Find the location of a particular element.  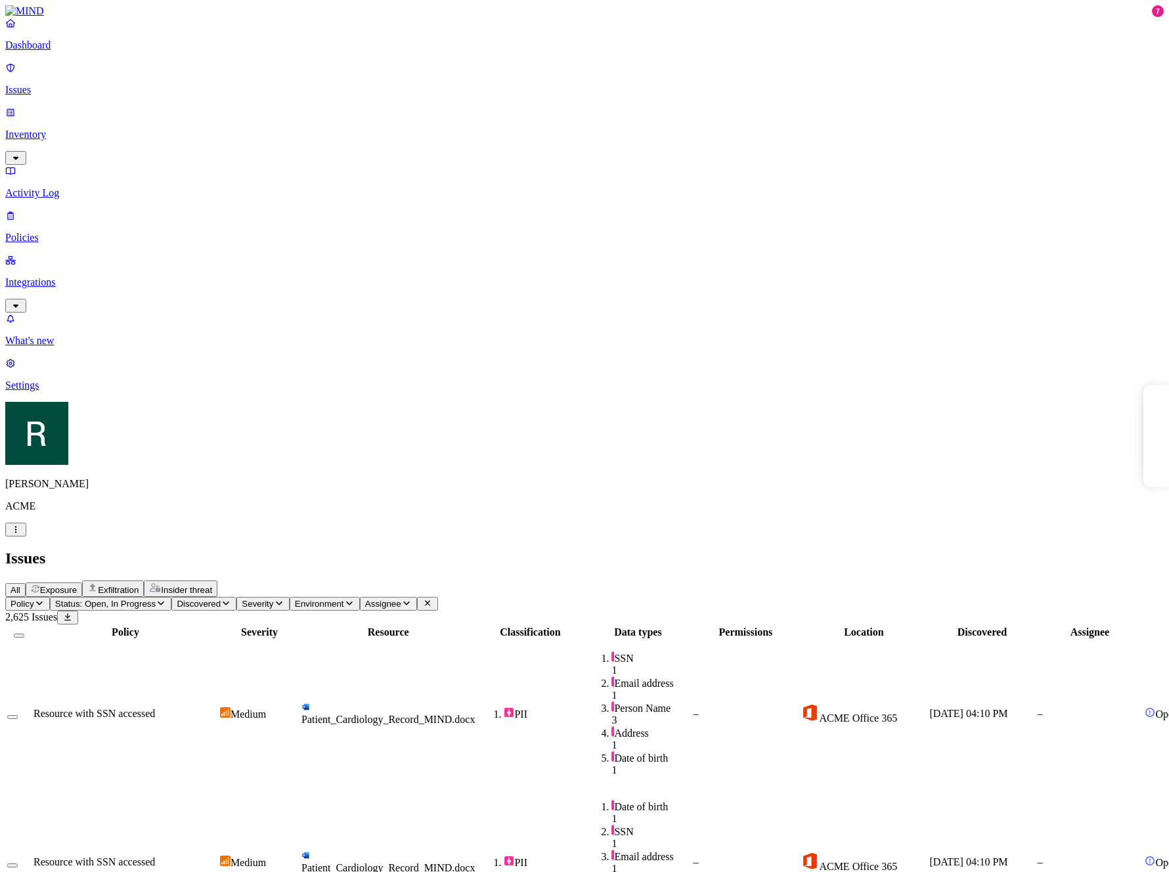

div: Person Name is located at coordinates (651, 708).